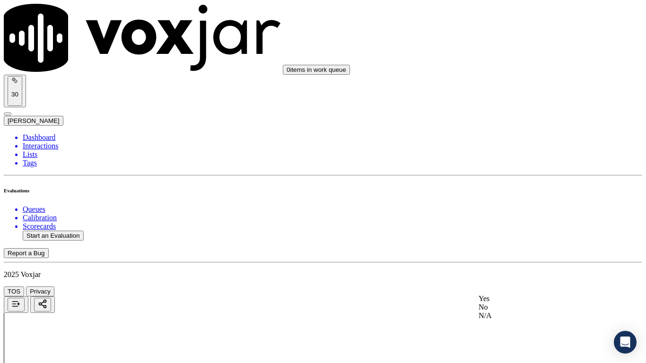  I want to click on button: Report a Bug, so click(26, 253).